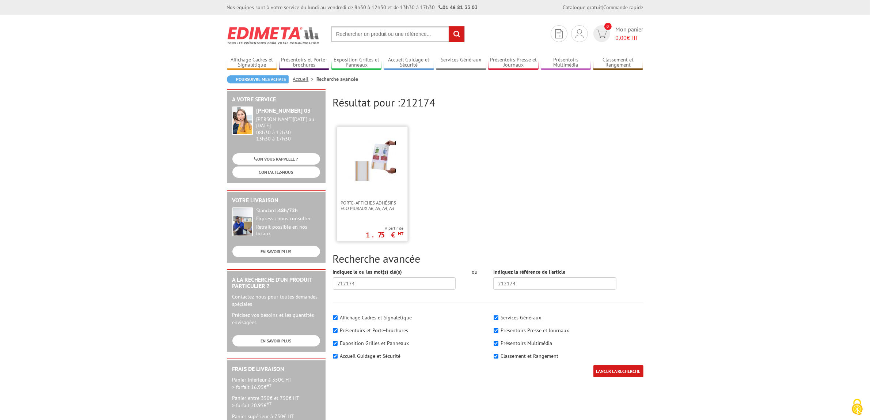  What do you see at coordinates (474, 272) in the screenshot?
I see `div: ou` at bounding box center [474, 272].